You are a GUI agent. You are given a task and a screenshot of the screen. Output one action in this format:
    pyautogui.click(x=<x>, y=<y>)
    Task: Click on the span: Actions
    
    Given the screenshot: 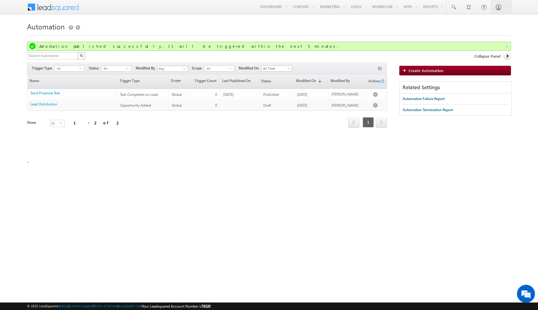 What is the action you would take?
    pyautogui.click(x=374, y=82)
    